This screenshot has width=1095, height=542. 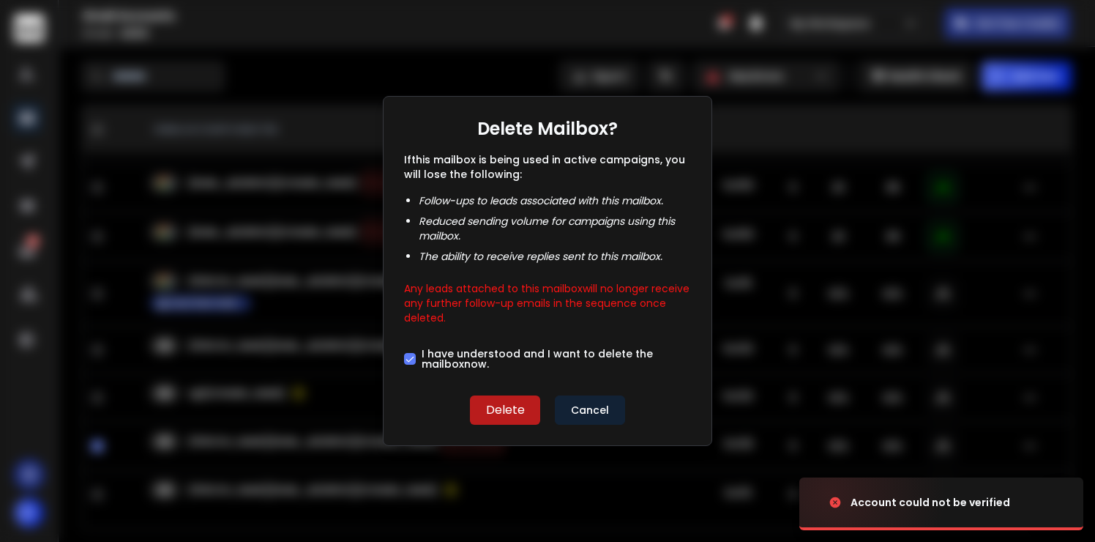 I want to click on li: Follow-ups to leads associated with this mailbox ., so click(x=555, y=201).